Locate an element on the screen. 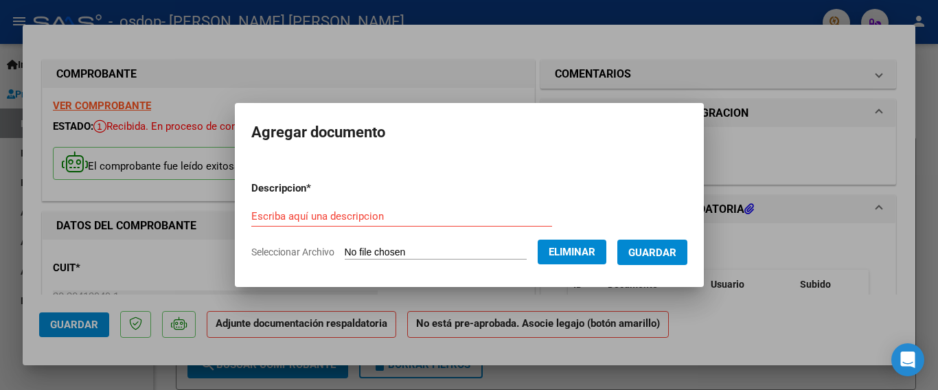  button: Eliminar is located at coordinates (572, 252).